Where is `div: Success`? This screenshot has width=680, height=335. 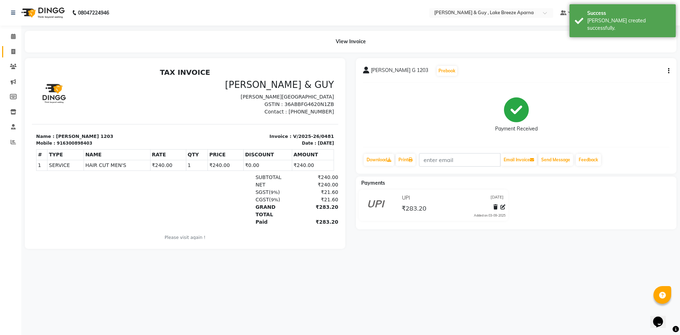 div: Success is located at coordinates (628, 13).